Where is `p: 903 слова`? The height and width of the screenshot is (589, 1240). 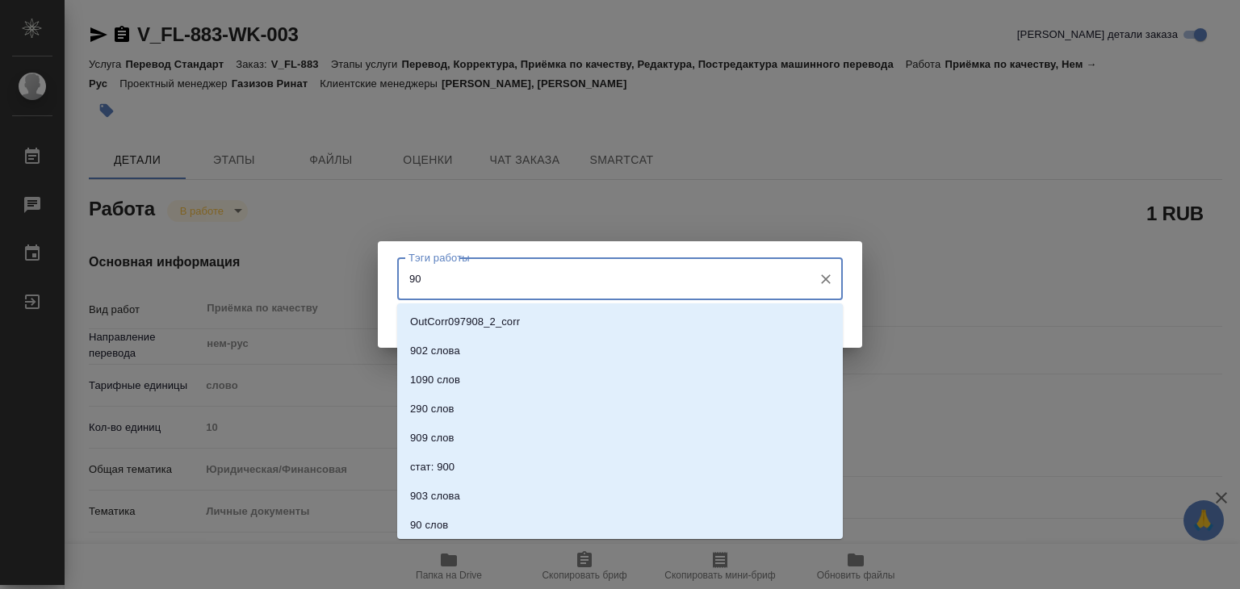 p: 903 слова is located at coordinates (435, 496).